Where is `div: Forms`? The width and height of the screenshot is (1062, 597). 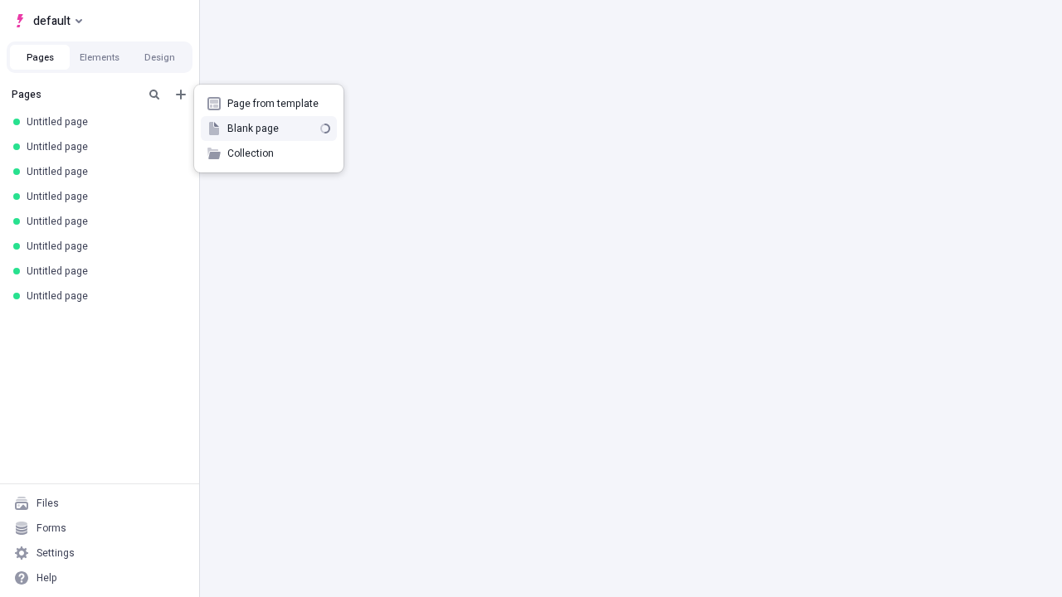 div: Forms is located at coordinates (51, 528).